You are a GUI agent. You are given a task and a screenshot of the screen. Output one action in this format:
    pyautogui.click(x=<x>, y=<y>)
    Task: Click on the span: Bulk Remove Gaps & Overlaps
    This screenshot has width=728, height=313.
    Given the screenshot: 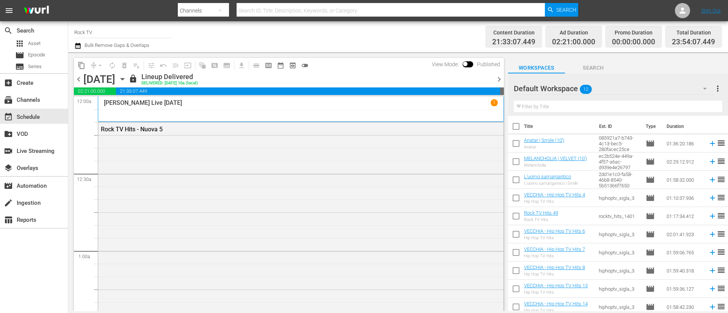 What is the action you would take?
    pyautogui.click(x=116, y=45)
    